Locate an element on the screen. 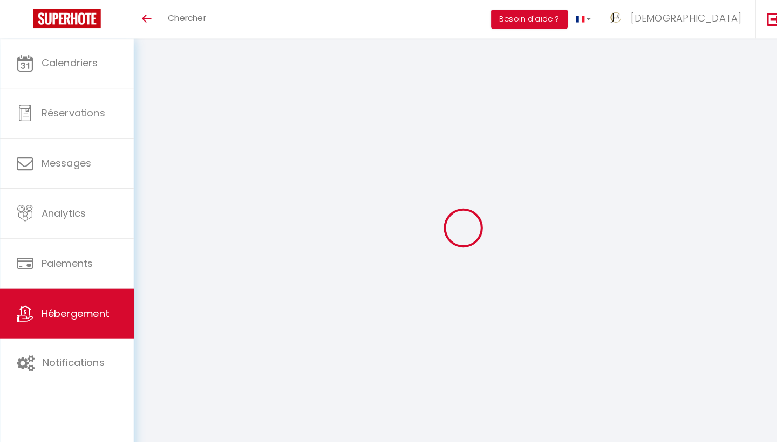  span: Réservations is located at coordinates (72, 111).